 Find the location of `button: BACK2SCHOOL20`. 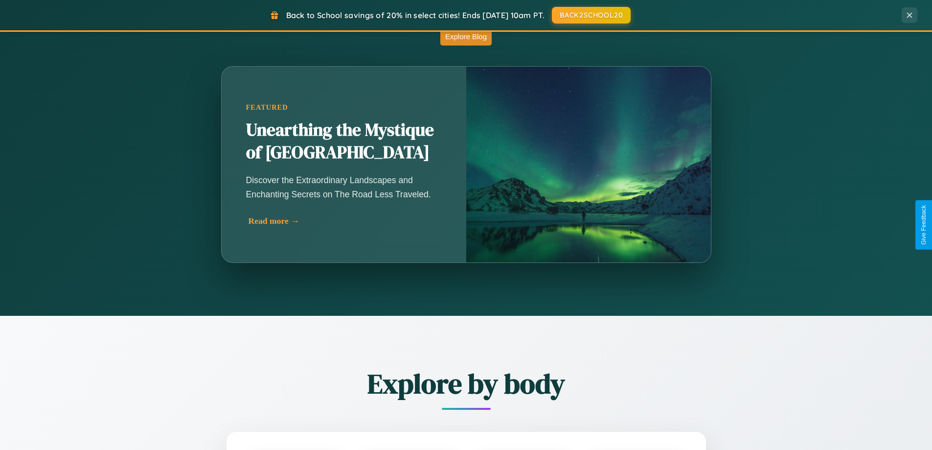

button: BACK2SCHOOL20 is located at coordinates (591, 15).